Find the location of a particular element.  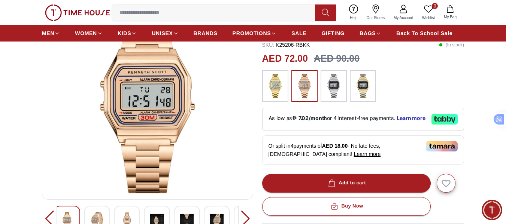

span: SALE is located at coordinates (299, 33).